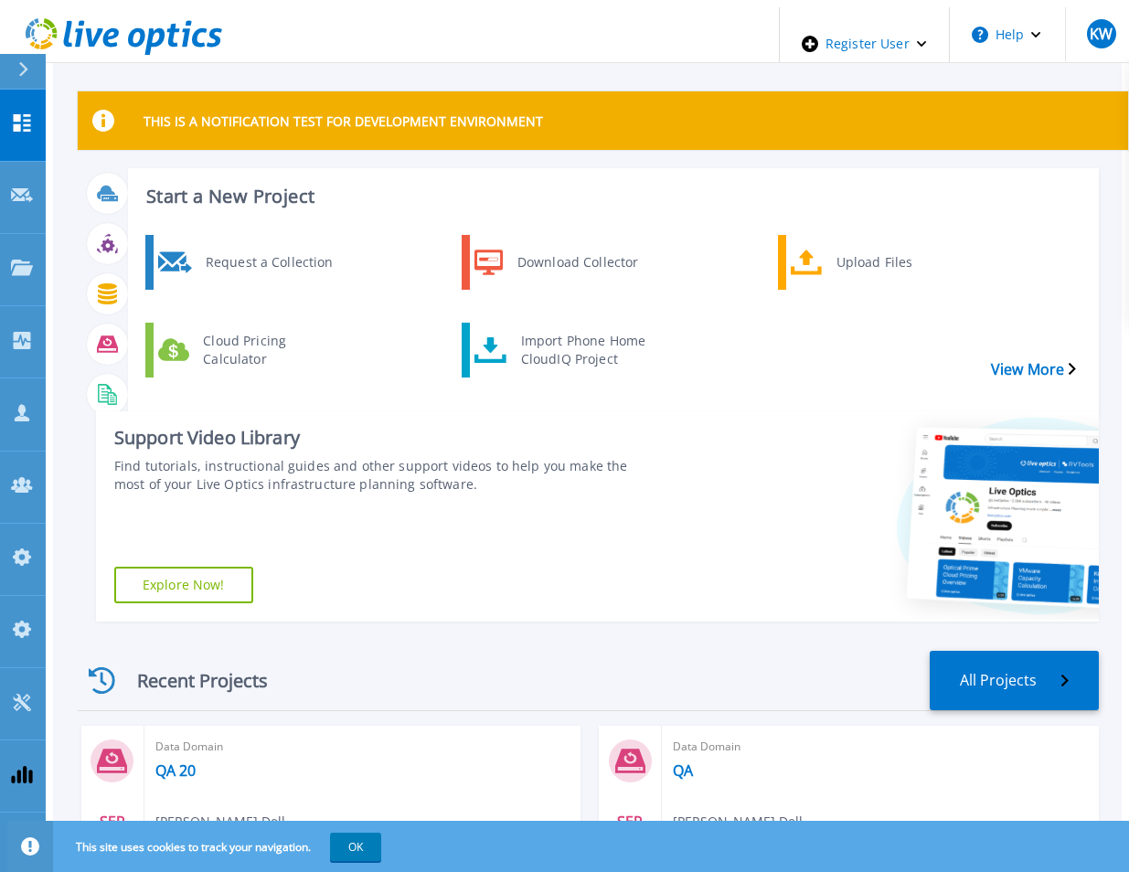 The image size is (1129, 872). Describe the element at coordinates (902, 262) in the screenshot. I see `div: Upload Files` at that location.